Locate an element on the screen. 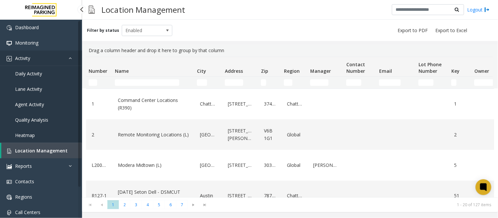  input: Key Filter is located at coordinates (454, 83).